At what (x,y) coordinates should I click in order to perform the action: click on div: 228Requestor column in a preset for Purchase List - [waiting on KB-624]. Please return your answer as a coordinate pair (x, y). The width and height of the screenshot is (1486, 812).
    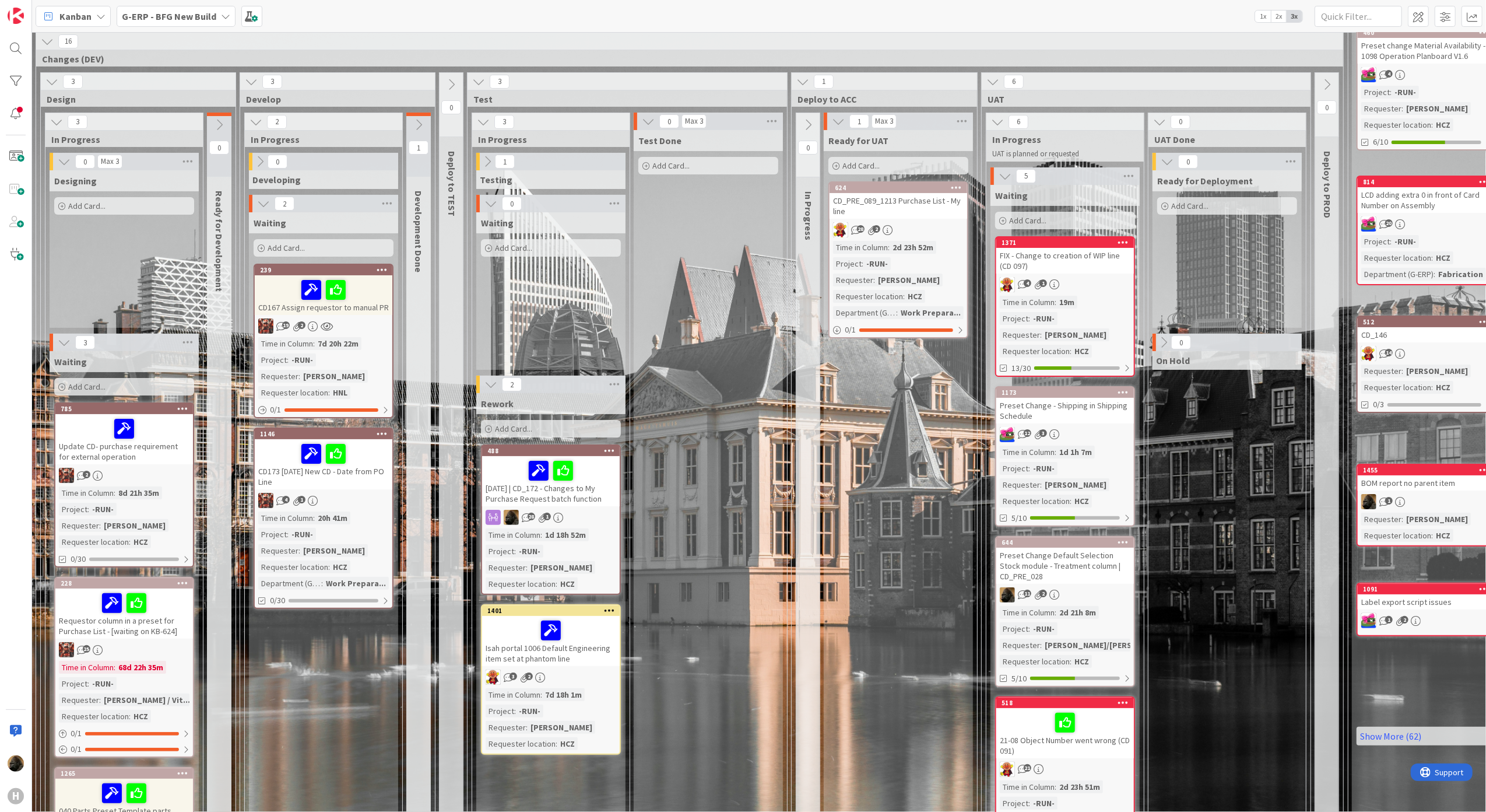
    Looking at the image, I should click on (124, 608).